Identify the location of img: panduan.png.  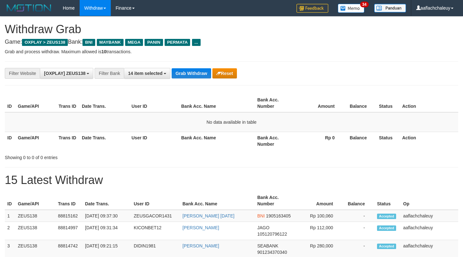
(390, 8).